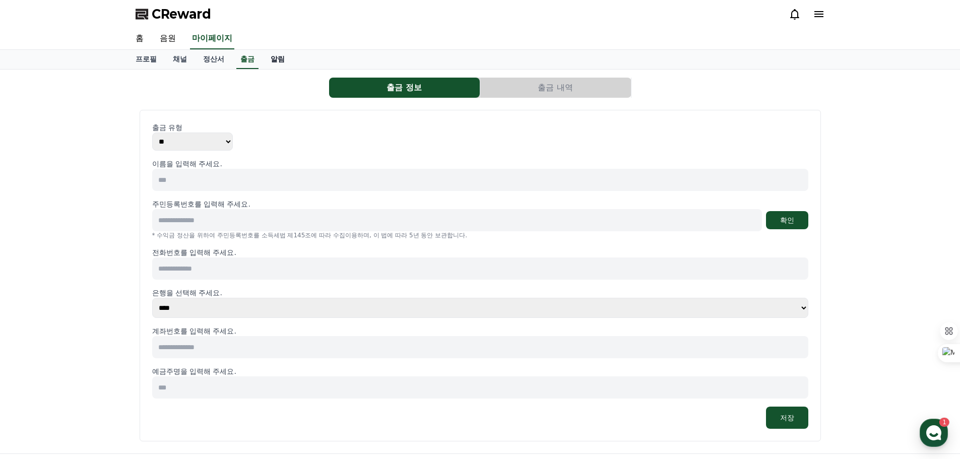 Image resolution: width=960 pixels, height=459 pixels. What do you see at coordinates (480, 293) in the screenshot?
I see `p: 은행을 선택해 주세요.` at bounding box center [480, 293].